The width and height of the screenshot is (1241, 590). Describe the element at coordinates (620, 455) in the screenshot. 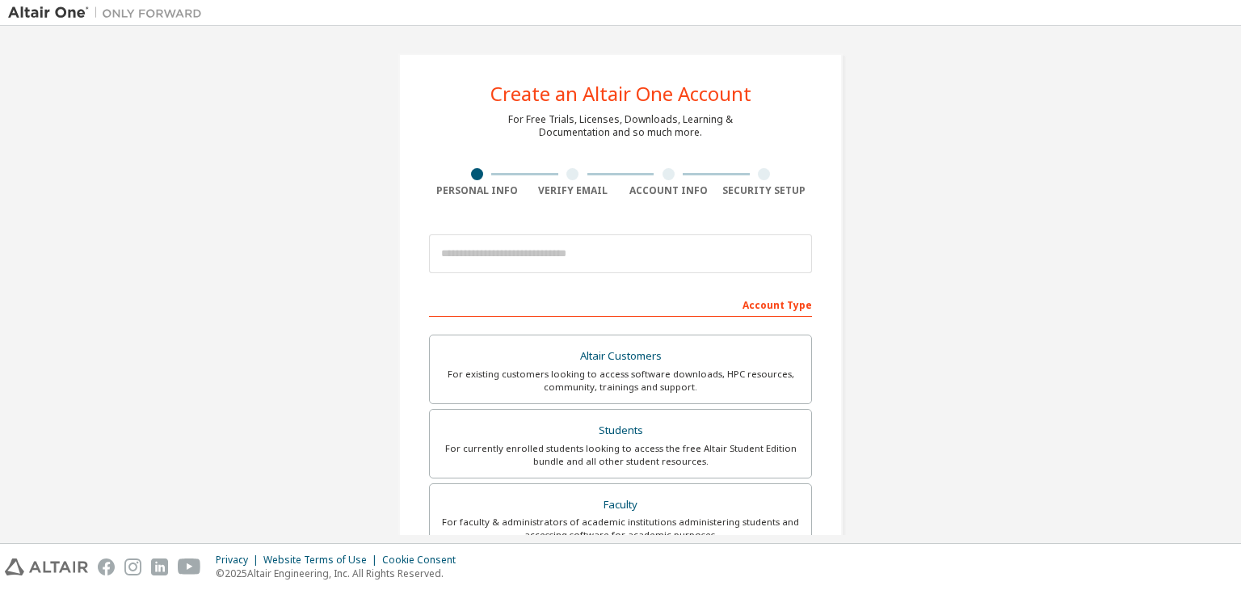

I see `div: For currently enrolled students looking to access the free Altair Student Edition bundle and all ...` at that location.